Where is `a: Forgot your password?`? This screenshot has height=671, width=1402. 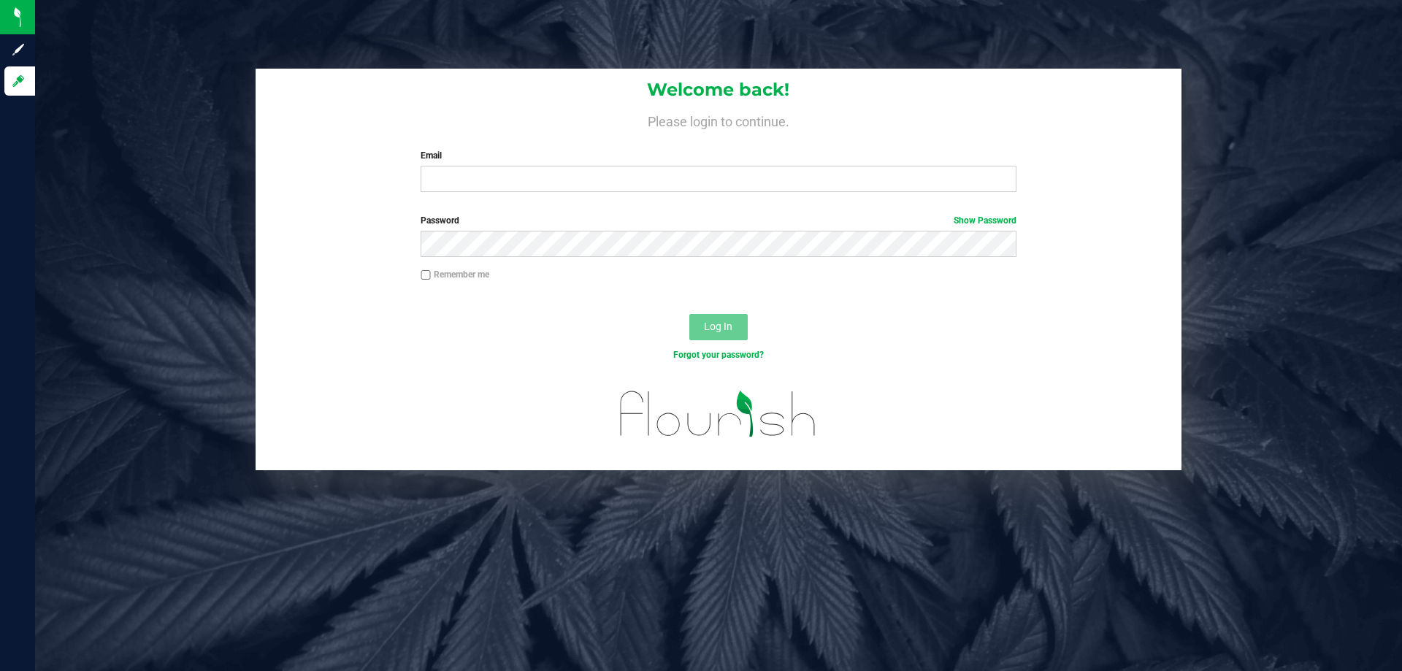
a: Forgot your password? is located at coordinates (719, 355).